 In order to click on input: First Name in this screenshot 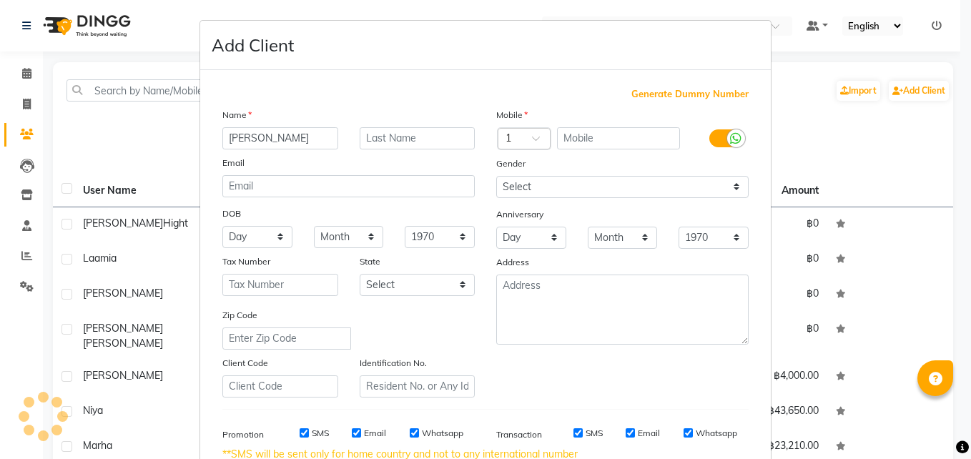, I will do `click(280, 138)`.